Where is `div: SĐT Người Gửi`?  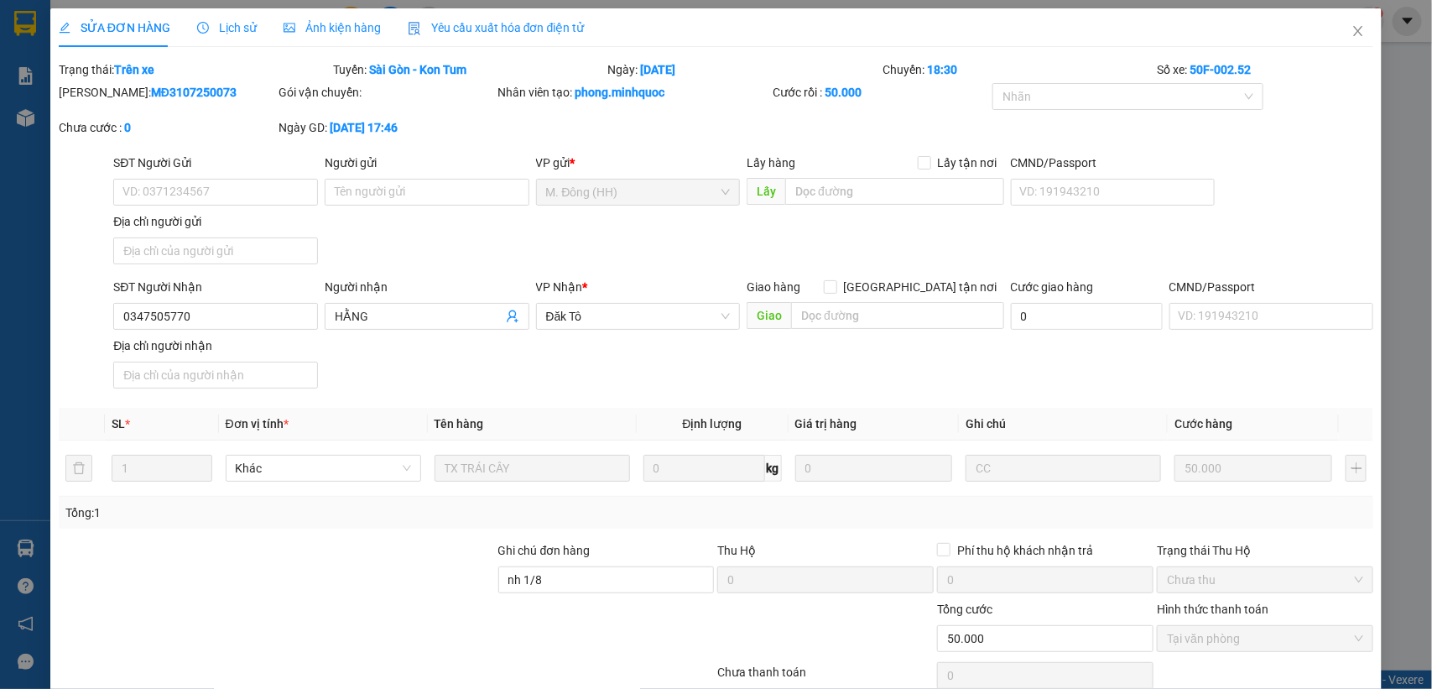 div: SĐT Người Gửi is located at coordinates (216, 163).